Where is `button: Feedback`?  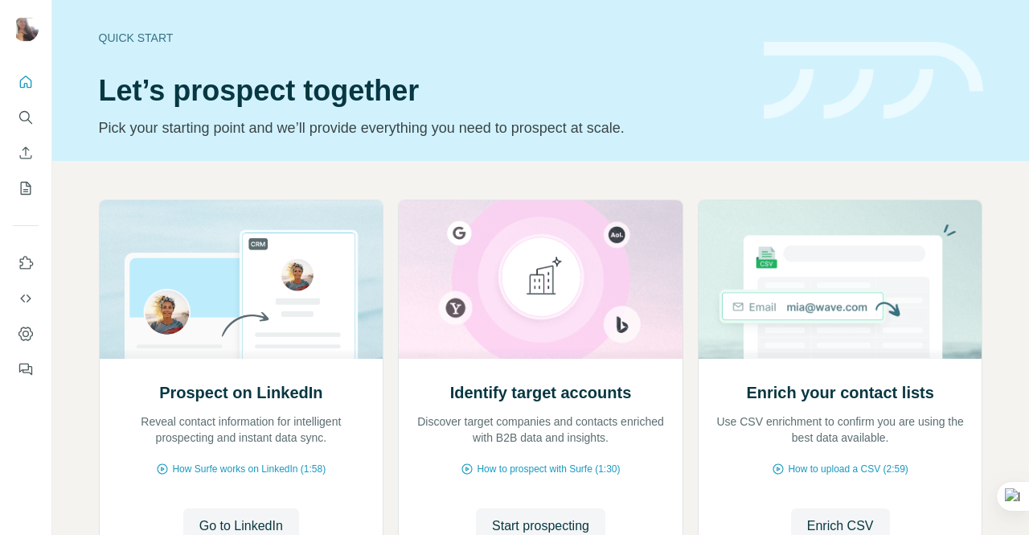 button: Feedback is located at coordinates (26, 369).